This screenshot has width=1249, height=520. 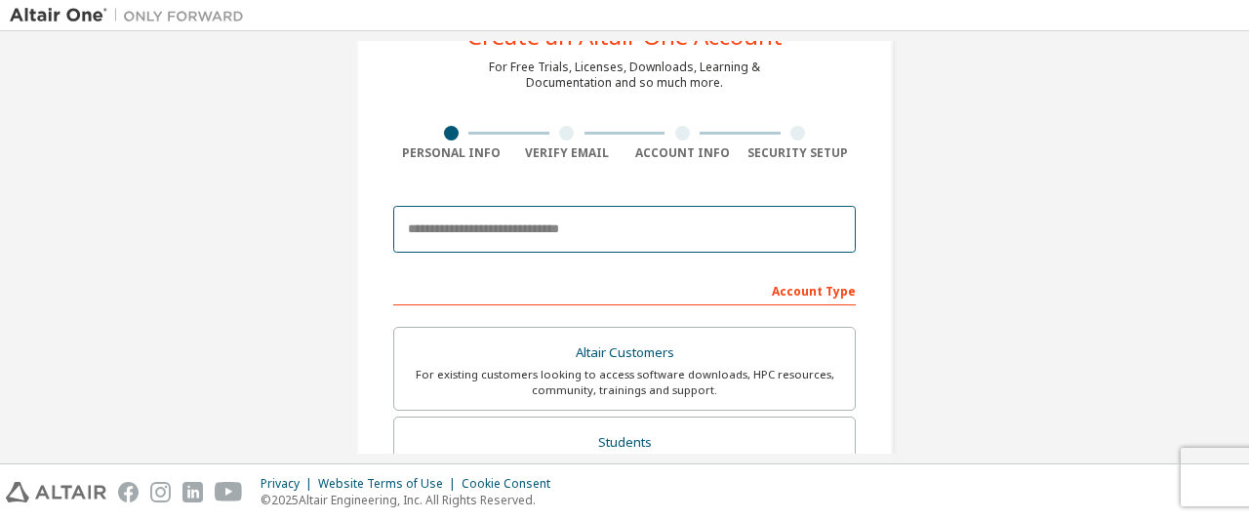 What do you see at coordinates (160, 492) in the screenshot?
I see `img: instagram.svg` at bounding box center [160, 492].